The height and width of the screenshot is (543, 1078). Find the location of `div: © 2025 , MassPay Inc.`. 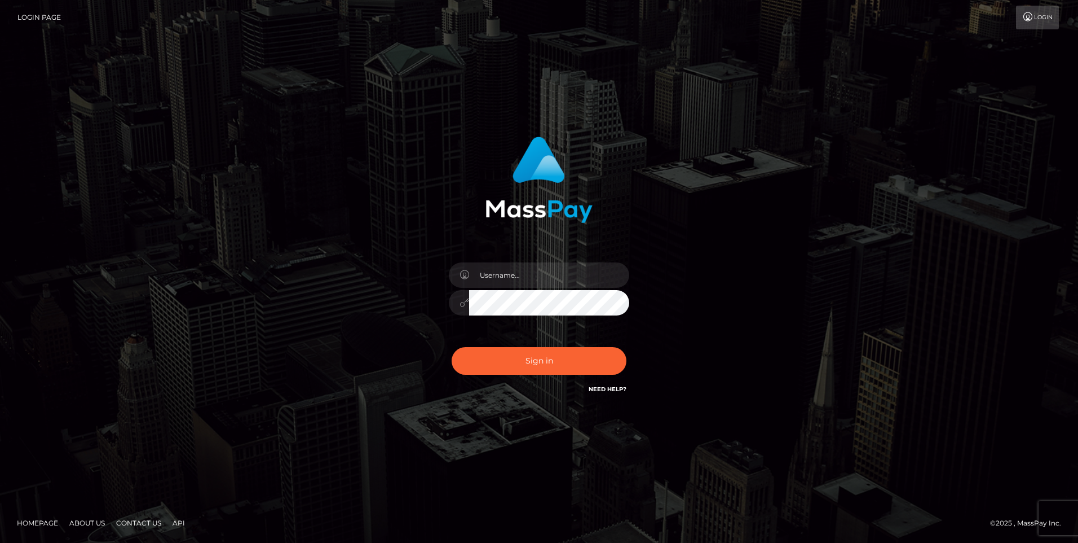

div: © 2025 , MassPay Inc. is located at coordinates (1030, 523).